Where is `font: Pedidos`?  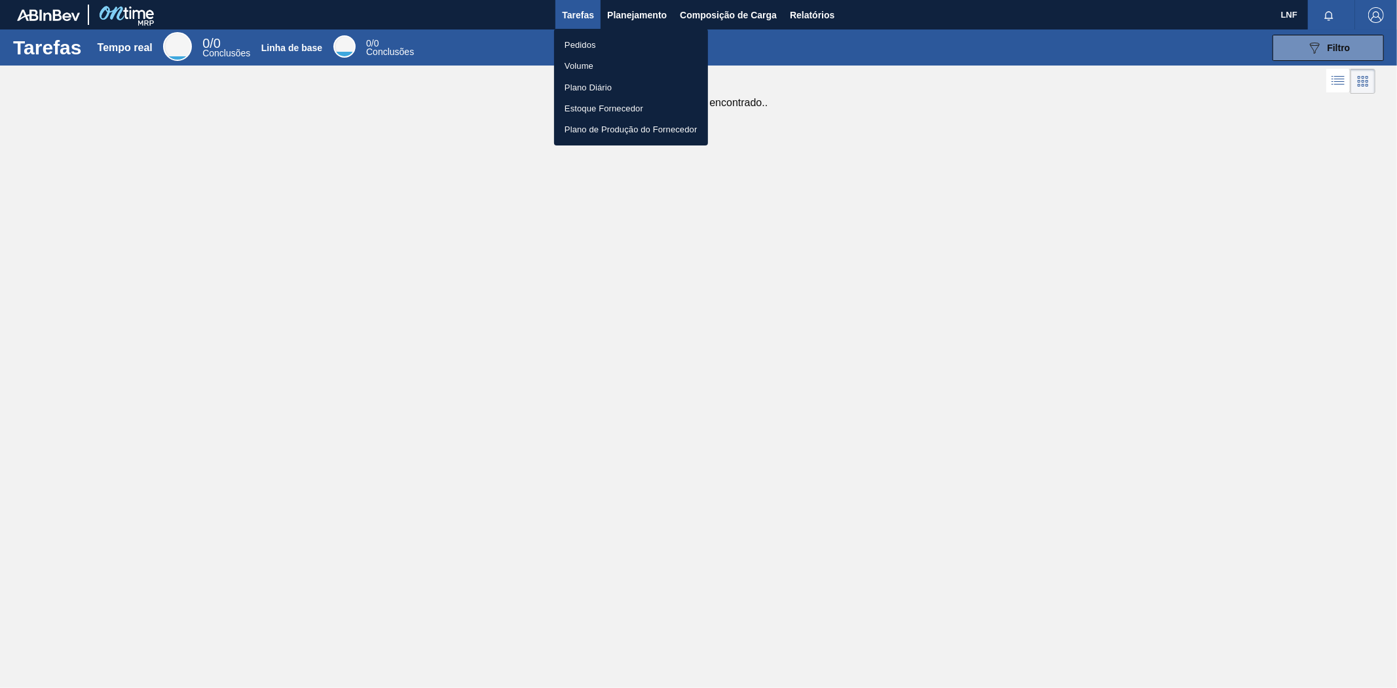
font: Pedidos is located at coordinates (580, 45).